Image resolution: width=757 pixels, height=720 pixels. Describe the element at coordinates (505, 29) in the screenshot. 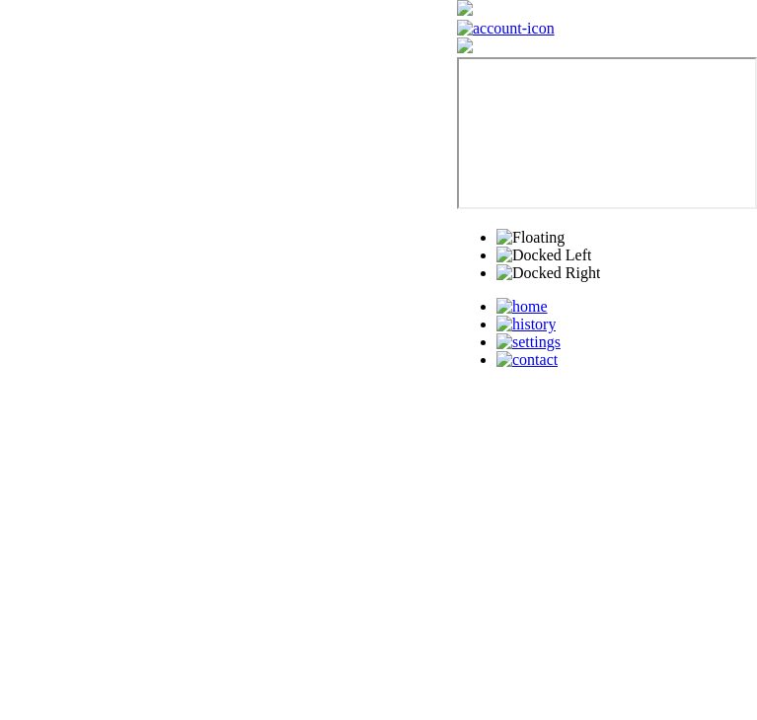

I see `img: account-icon` at that location.